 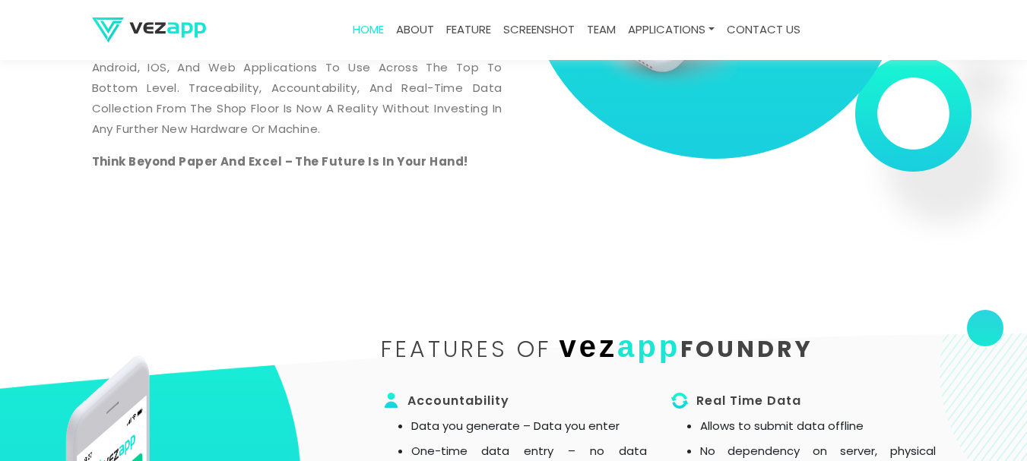 What do you see at coordinates (415, 30) in the screenshot?
I see `a: about` at bounding box center [415, 30].